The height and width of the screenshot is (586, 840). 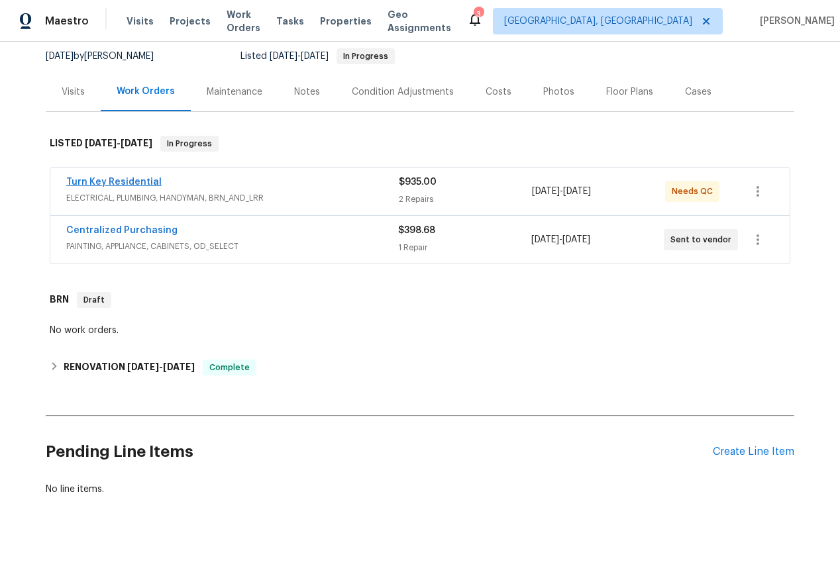 What do you see at coordinates (629, 92) in the screenshot?
I see `div: Floor Plans` at bounding box center [629, 92].